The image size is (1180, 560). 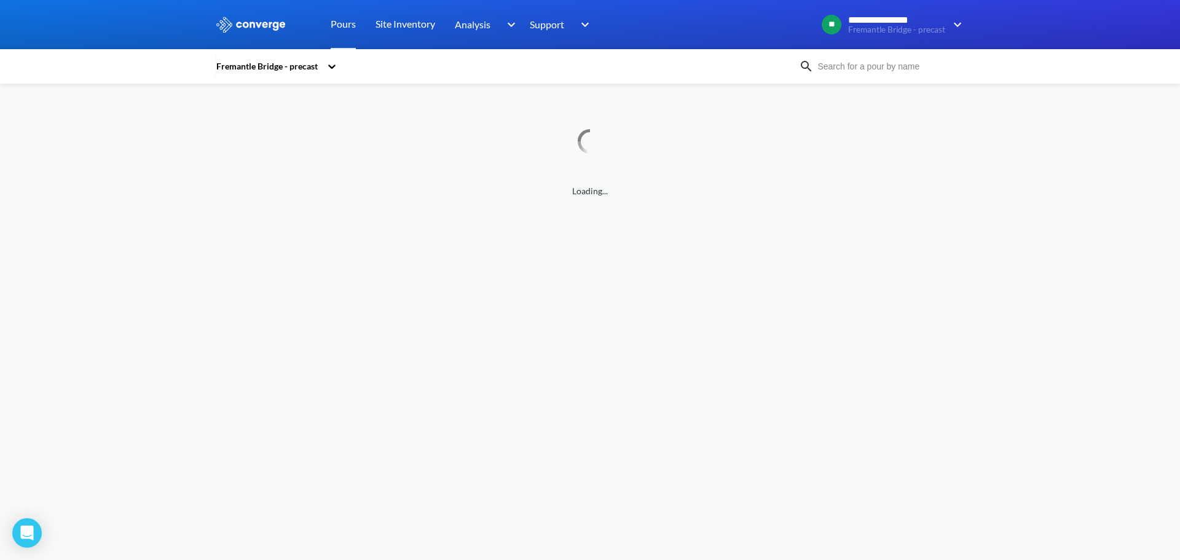 I want to click on img: icon-search.svg, so click(x=806, y=66).